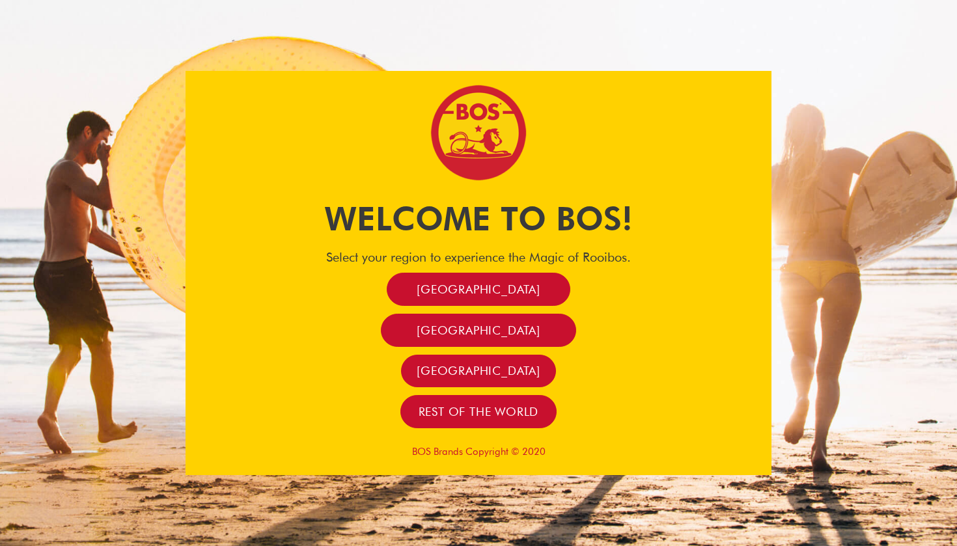 Image resolution: width=957 pixels, height=546 pixels. Describe the element at coordinates (478, 411) in the screenshot. I see `span: Rest of the world` at that location.